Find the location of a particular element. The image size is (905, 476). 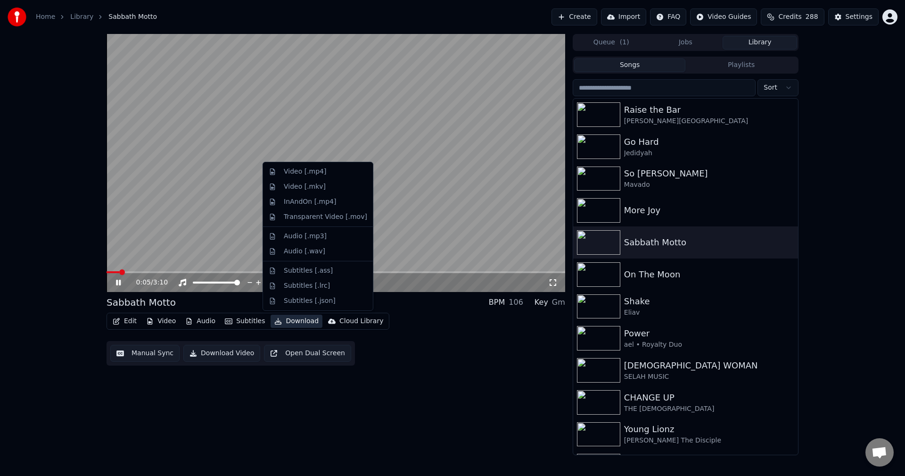

button: Video Guides is located at coordinates (724, 17).